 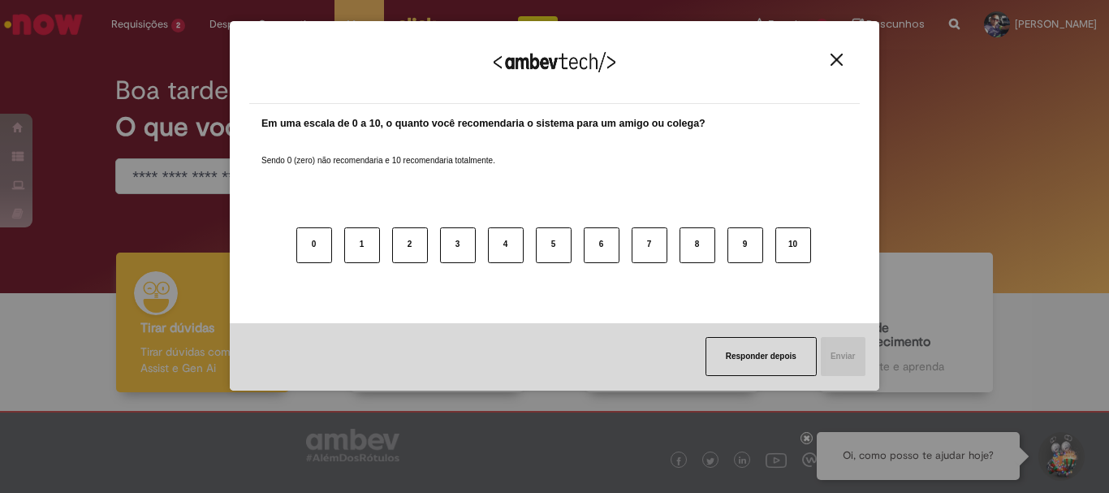 I want to click on button: Responder depois, so click(x=761, y=356).